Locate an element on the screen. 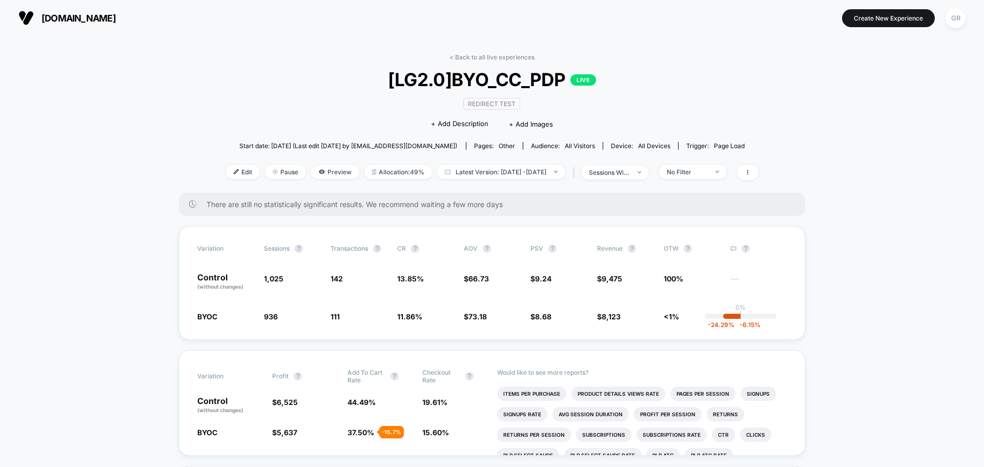  span: Transactions is located at coordinates (349, 248).